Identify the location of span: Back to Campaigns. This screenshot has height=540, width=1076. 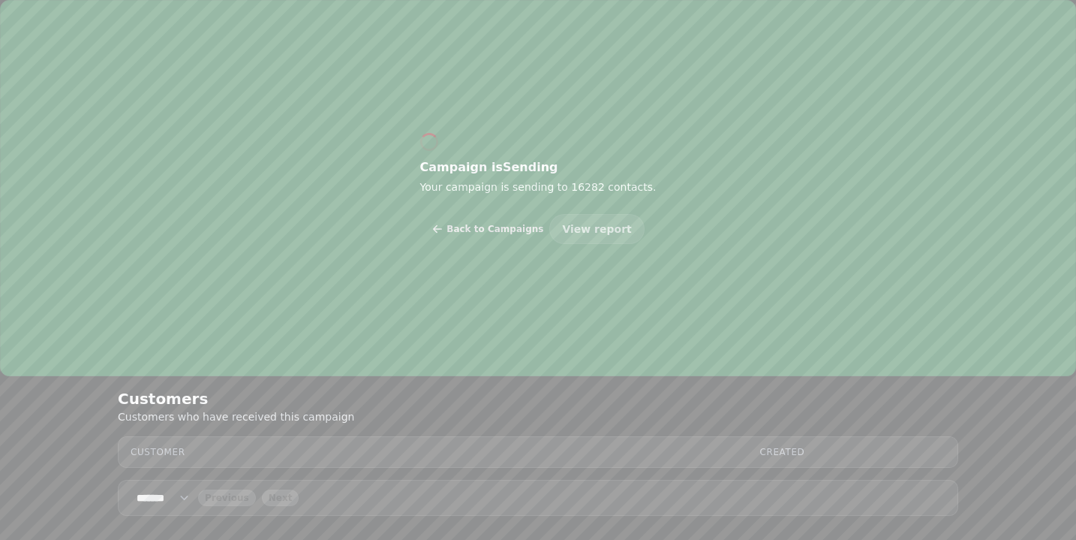
(495, 229).